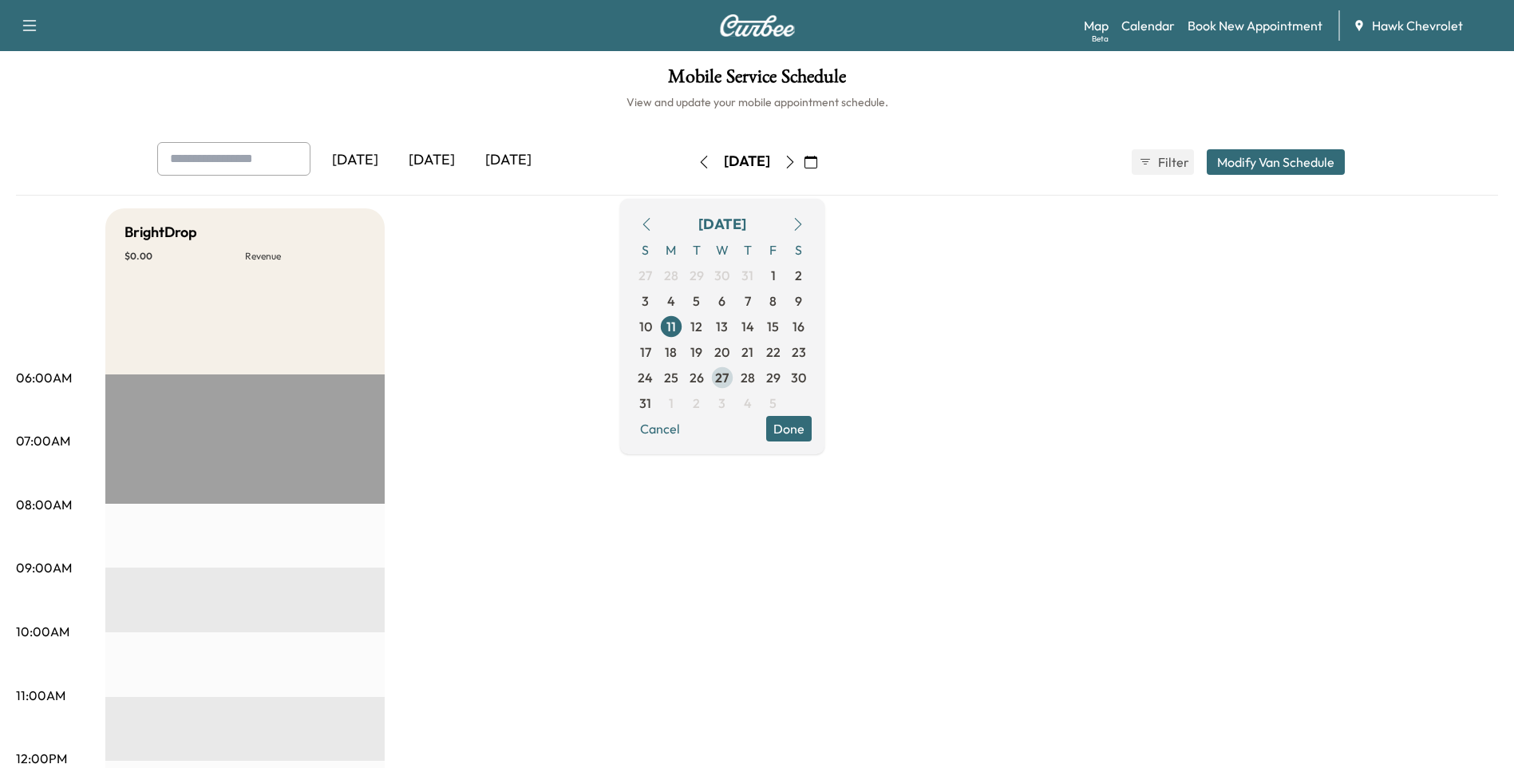 The height and width of the screenshot is (768, 1514). What do you see at coordinates (748, 326) in the screenshot?
I see `span: 14` at bounding box center [748, 326].